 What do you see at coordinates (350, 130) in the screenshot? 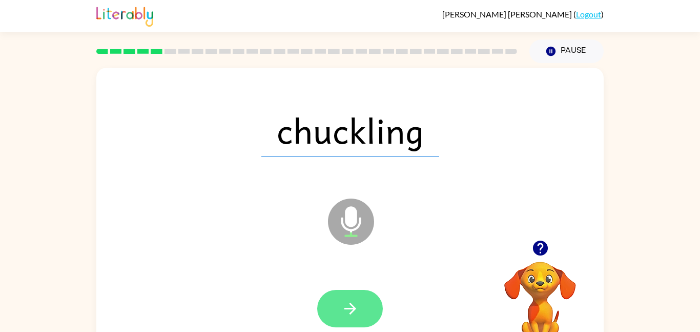
I see `span: chuckling` at bounding box center [350, 130].